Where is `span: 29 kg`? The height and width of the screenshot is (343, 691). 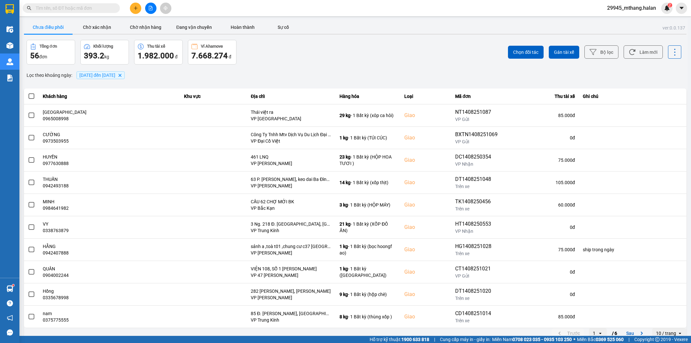
span: 29 kg is located at coordinates (345, 115).